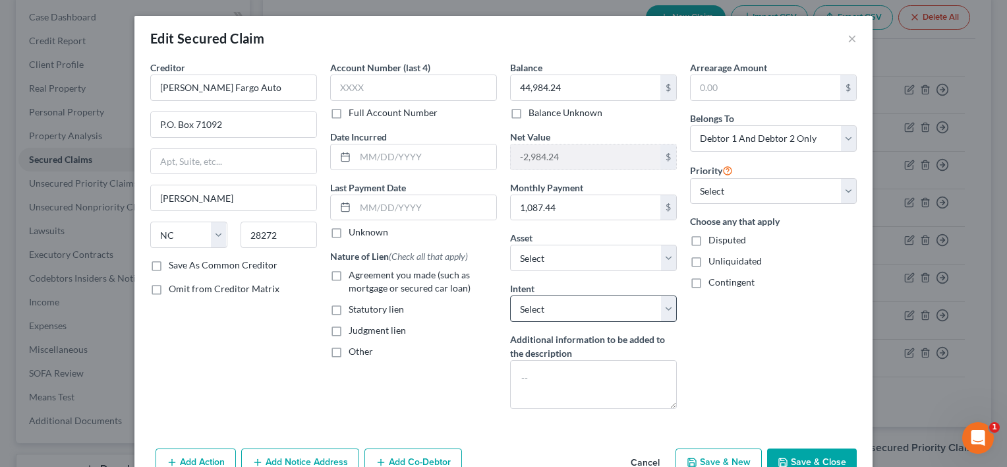 Image resolution: width=1007 pixels, height=467 pixels. What do you see at coordinates (428, 256) in the screenshot?
I see `span: (Check all that apply)` at bounding box center [428, 256].